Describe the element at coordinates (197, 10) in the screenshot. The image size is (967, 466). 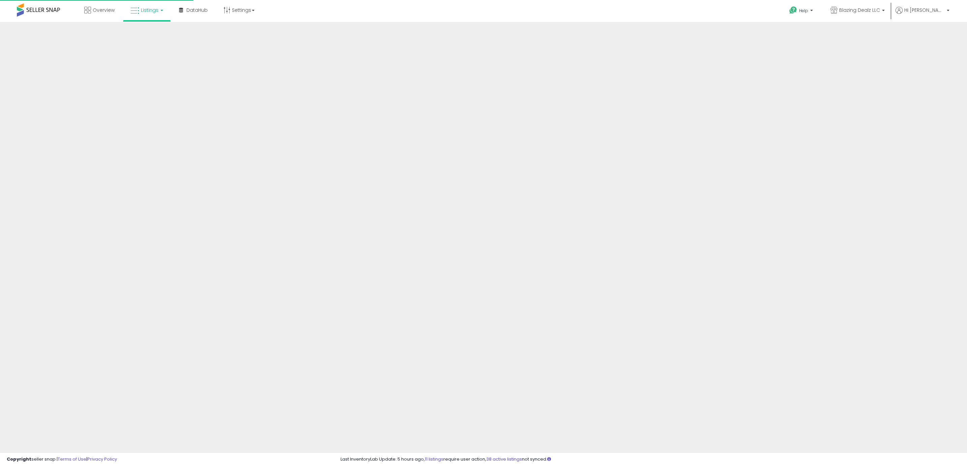
I see `span: DataHub` at that location.